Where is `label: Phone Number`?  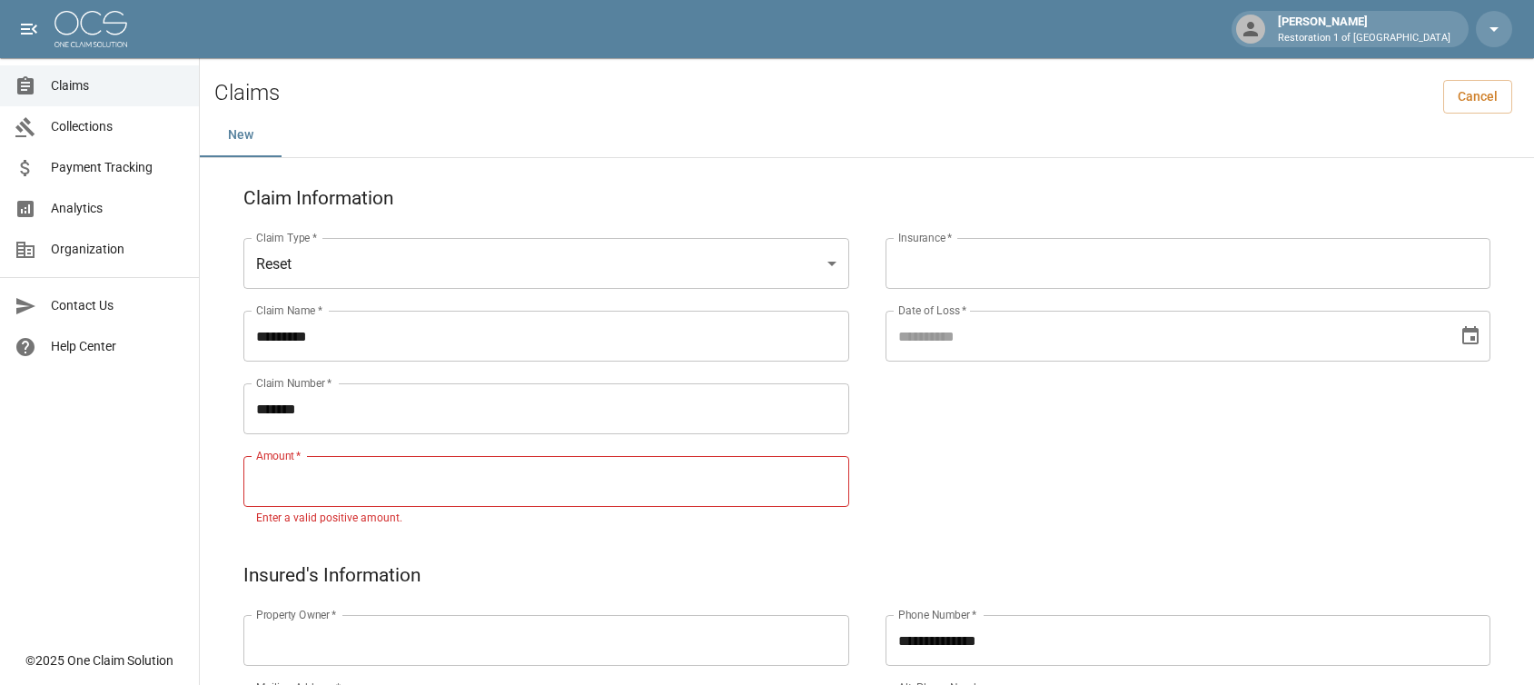
label: Phone Number is located at coordinates (938, 614).